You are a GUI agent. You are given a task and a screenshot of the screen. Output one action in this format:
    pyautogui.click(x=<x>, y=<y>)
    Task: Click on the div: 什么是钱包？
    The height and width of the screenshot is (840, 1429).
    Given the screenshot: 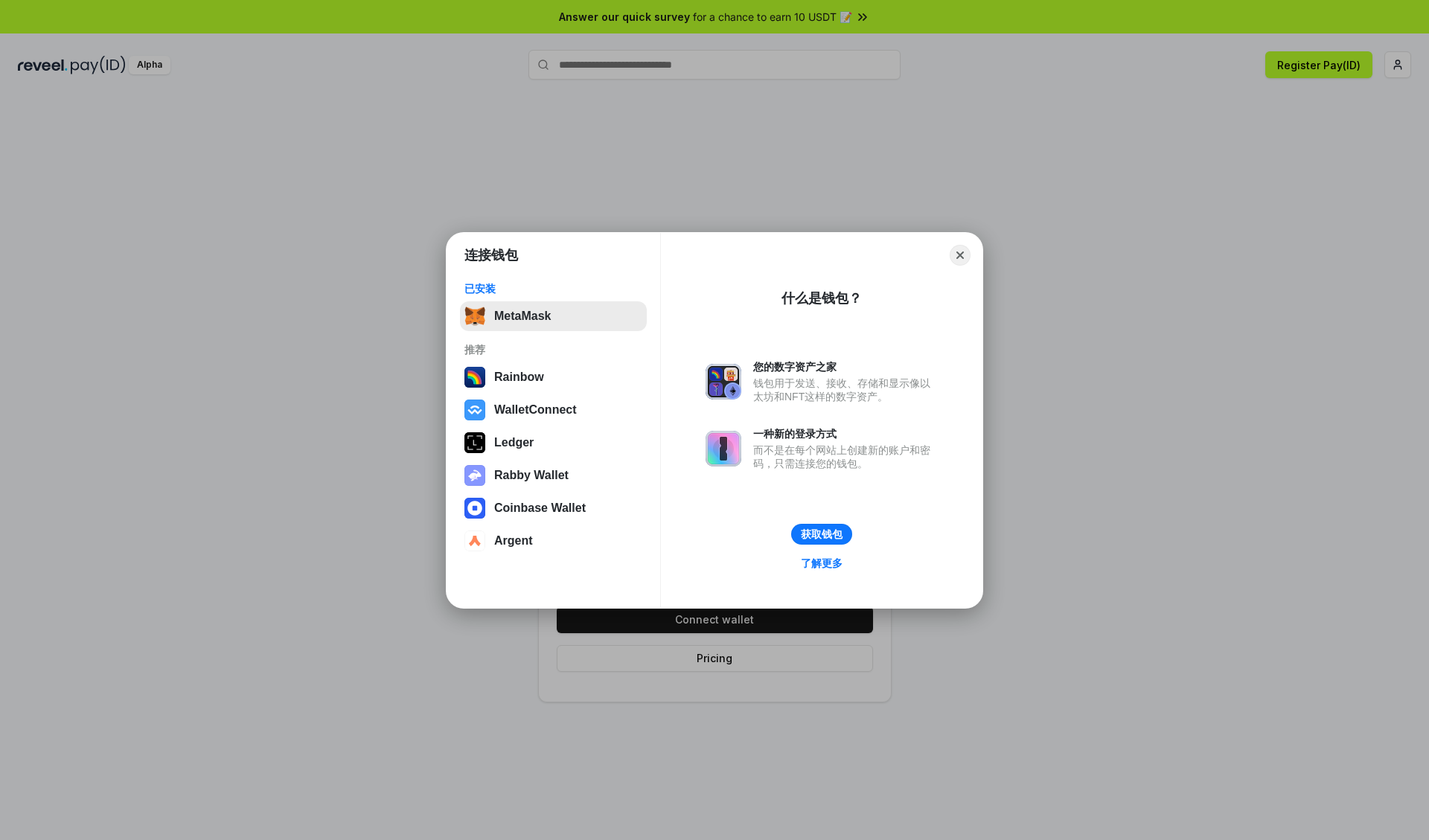 What is the action you would take?
    pyautogui.click(x=822, y=298)
    